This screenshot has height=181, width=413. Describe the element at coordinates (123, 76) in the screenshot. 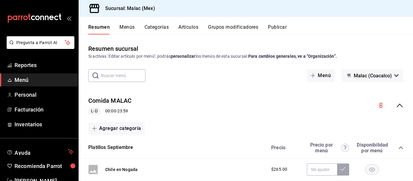

I see `input: Buscar menú` at that location.